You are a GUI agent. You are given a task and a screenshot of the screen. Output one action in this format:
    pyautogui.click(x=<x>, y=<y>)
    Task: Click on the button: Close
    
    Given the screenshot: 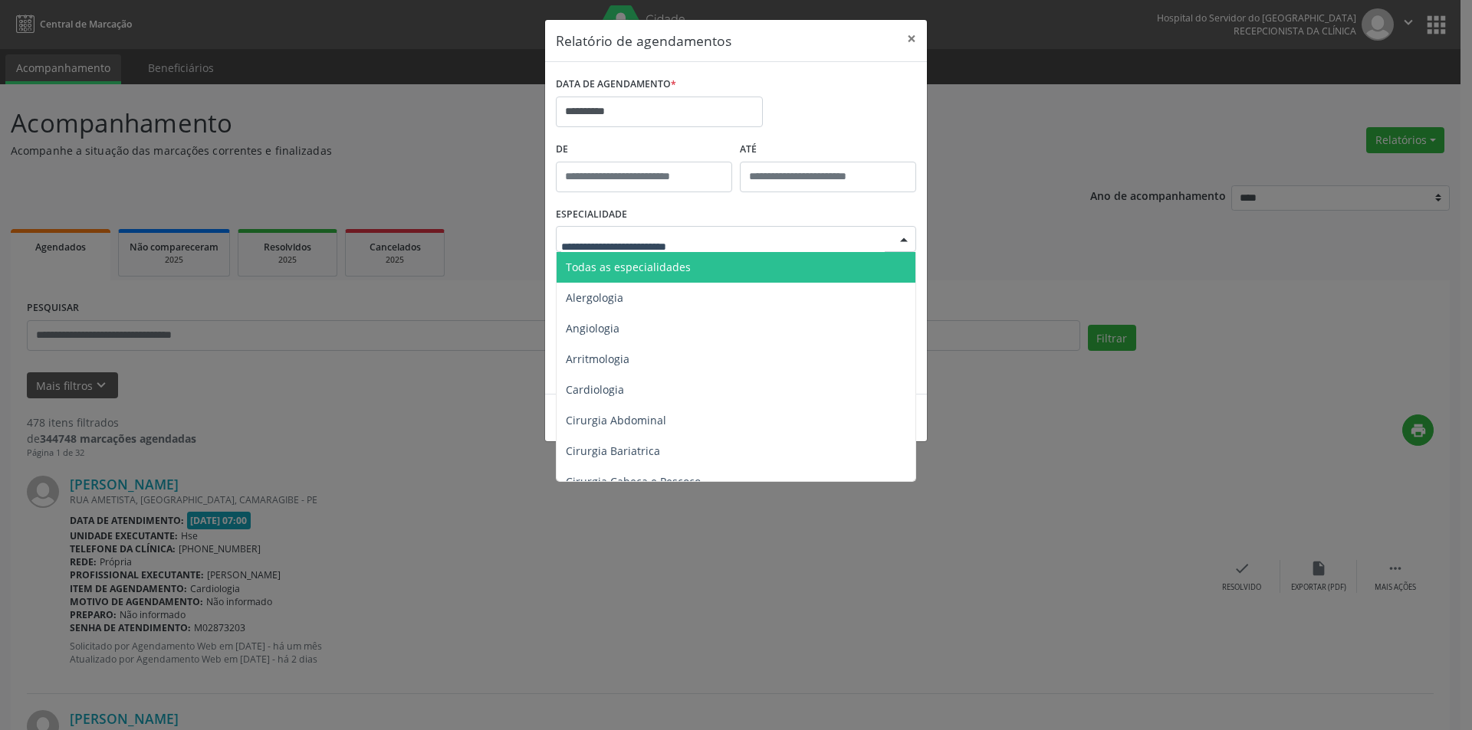 What is the action you would take?
    pyautogui.click(x=911, y=38)
    